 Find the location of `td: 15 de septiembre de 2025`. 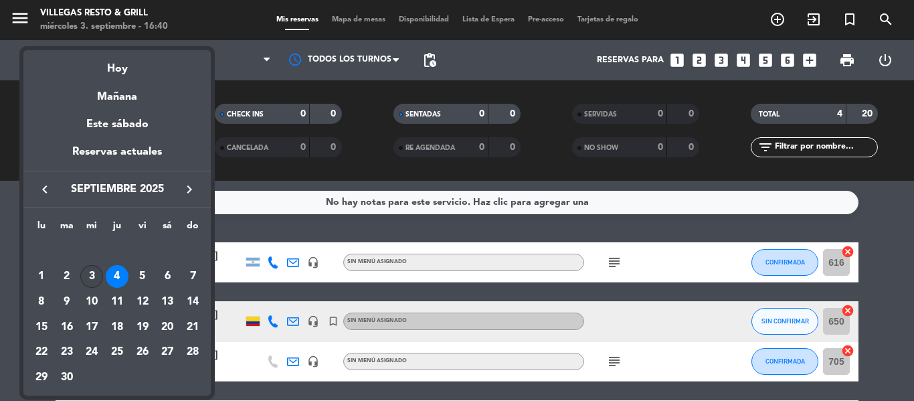

td: 15 de septiembre de 2025 is located at coordinates (41, 327).